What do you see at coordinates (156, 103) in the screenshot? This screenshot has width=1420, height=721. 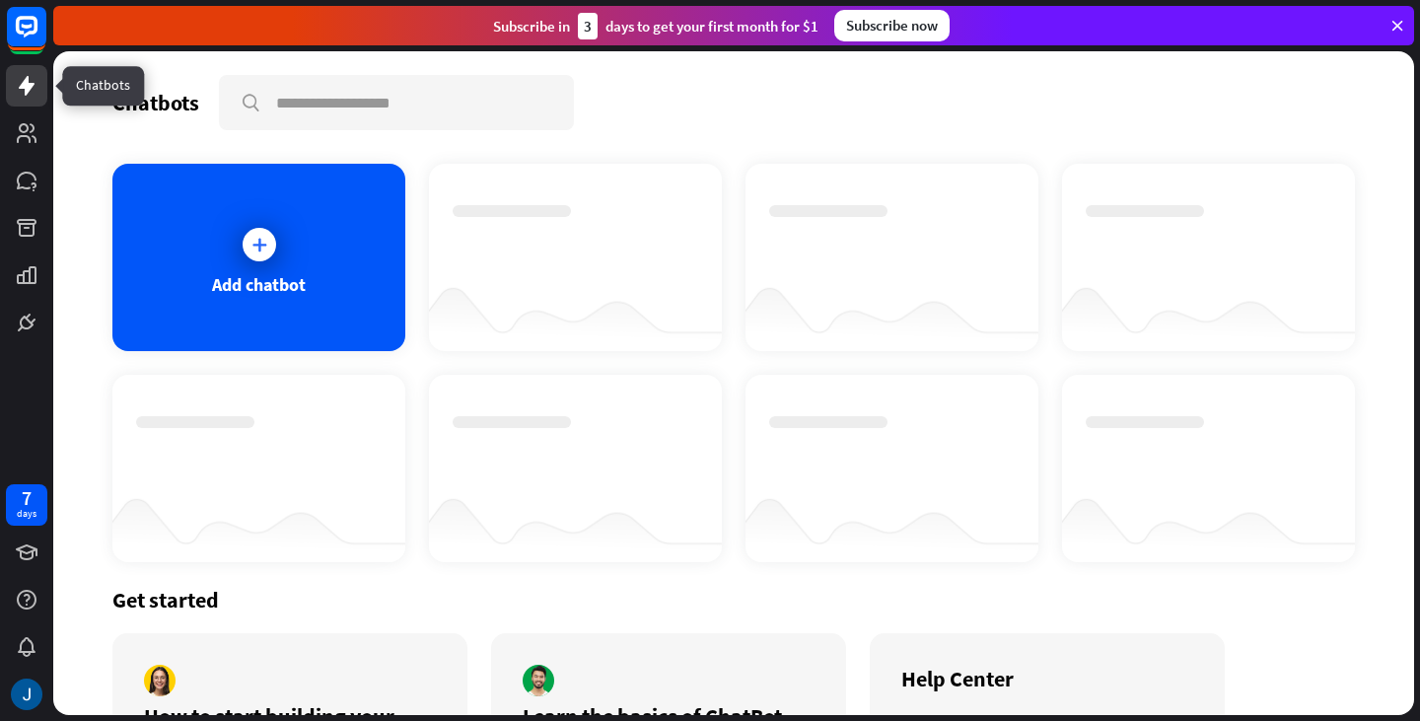 I see `div: Chatbots` at bounding box center [156, 103].